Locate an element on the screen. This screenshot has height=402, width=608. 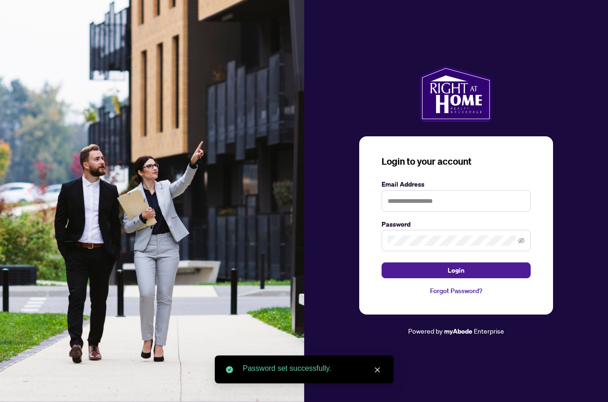
span: Login is located at coordinates (456, 271).